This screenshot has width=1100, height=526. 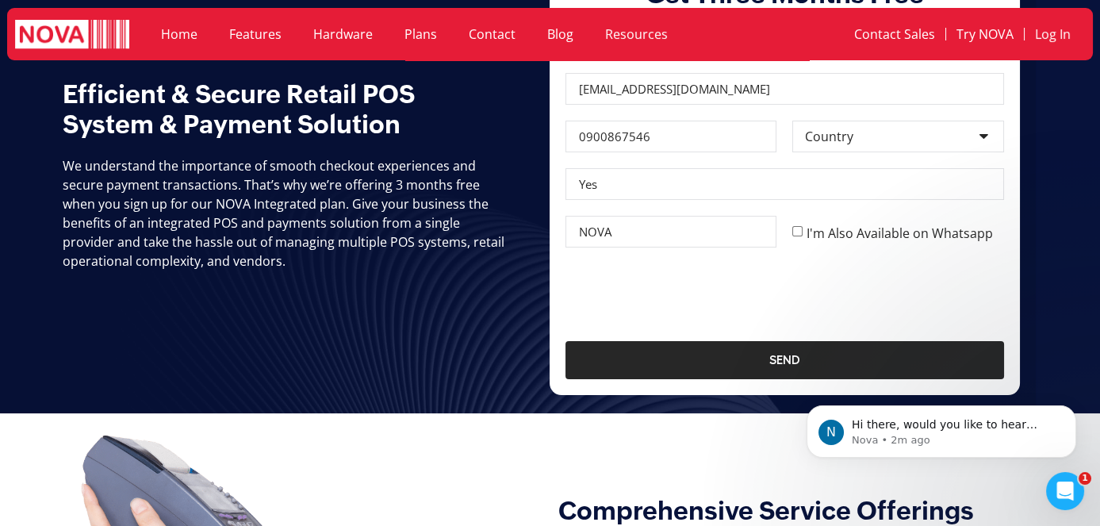 What do you see at coordinates (784, 360) in the screenshot?
I see `button: Send` at bounding box center [784, 360].